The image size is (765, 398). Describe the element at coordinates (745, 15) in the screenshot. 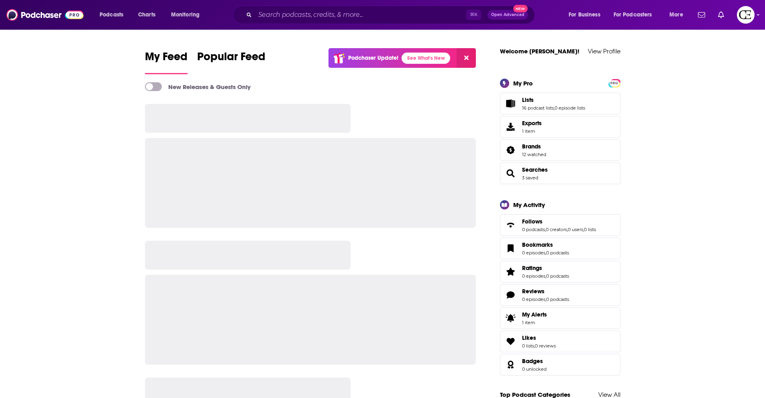

I see `button: Show profile menu` at that location.